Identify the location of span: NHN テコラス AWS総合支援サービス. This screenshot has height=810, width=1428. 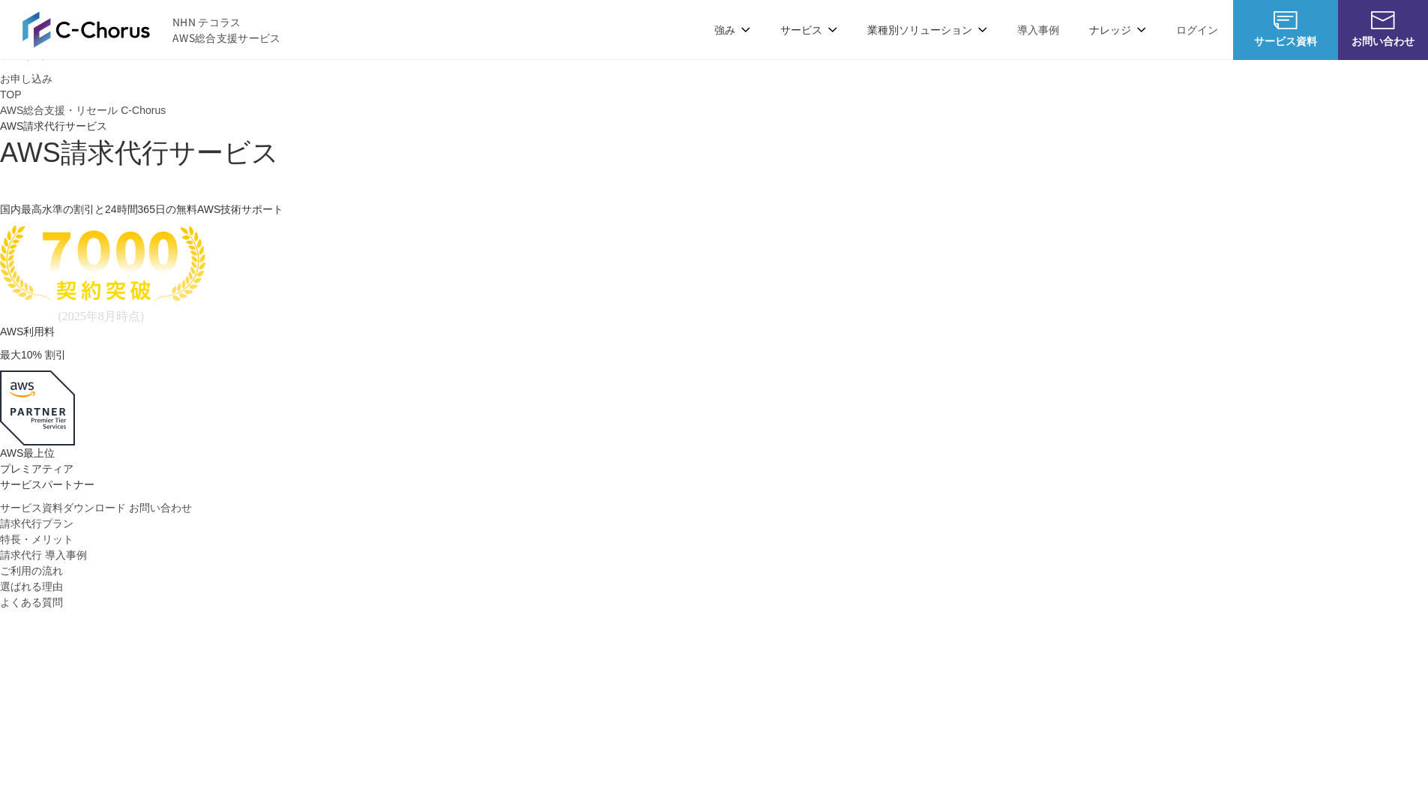
(226, 30).